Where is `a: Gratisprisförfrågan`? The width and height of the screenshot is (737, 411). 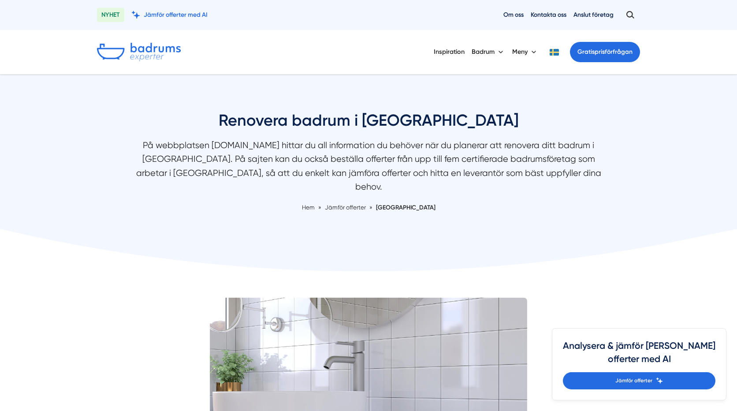 a: Gratisprisförfrågan is located at coordinates (604, 52).